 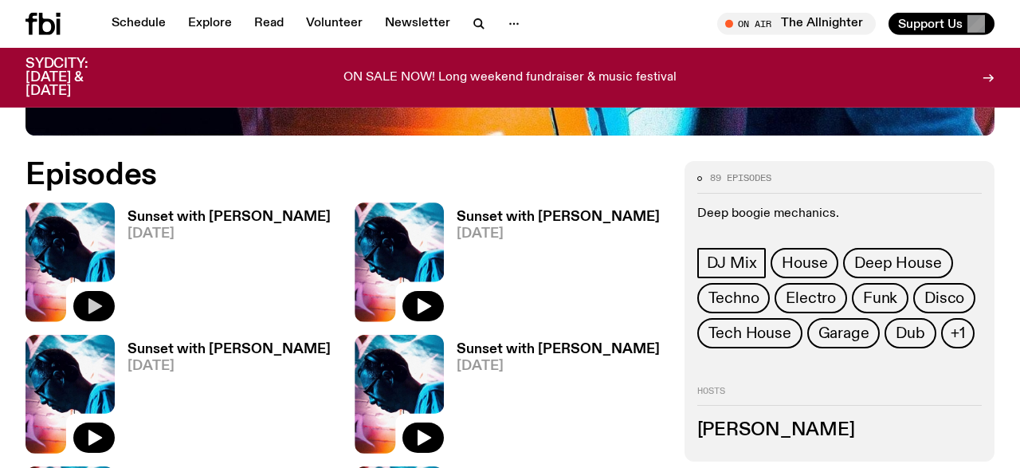 I want to click on a: Electro, so click(x=810, y=298).